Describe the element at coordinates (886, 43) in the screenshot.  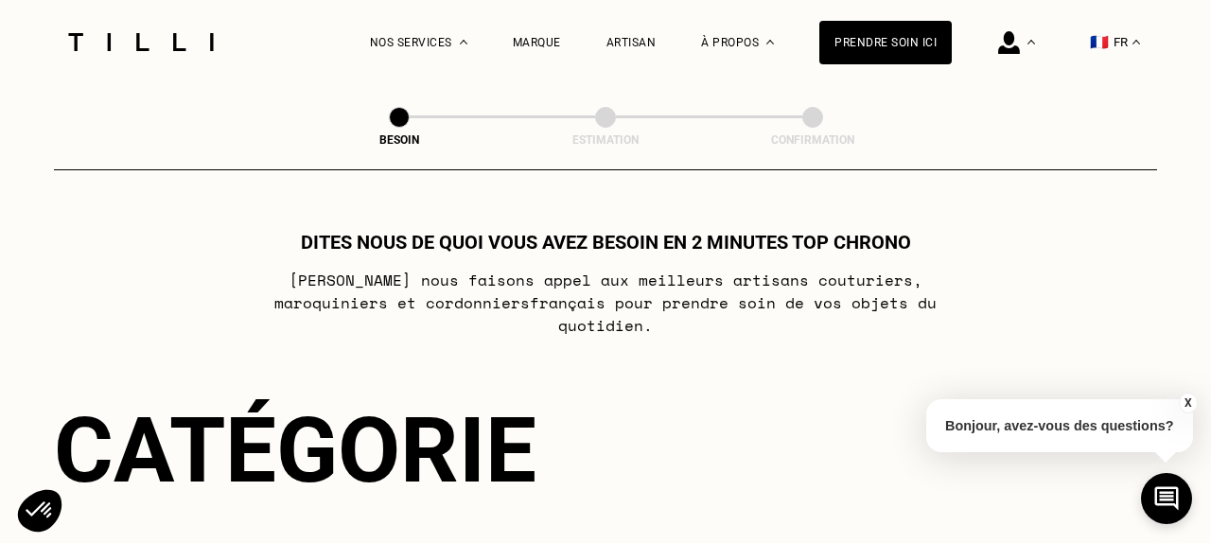
I see `a: Prendre soin ici` at that location.